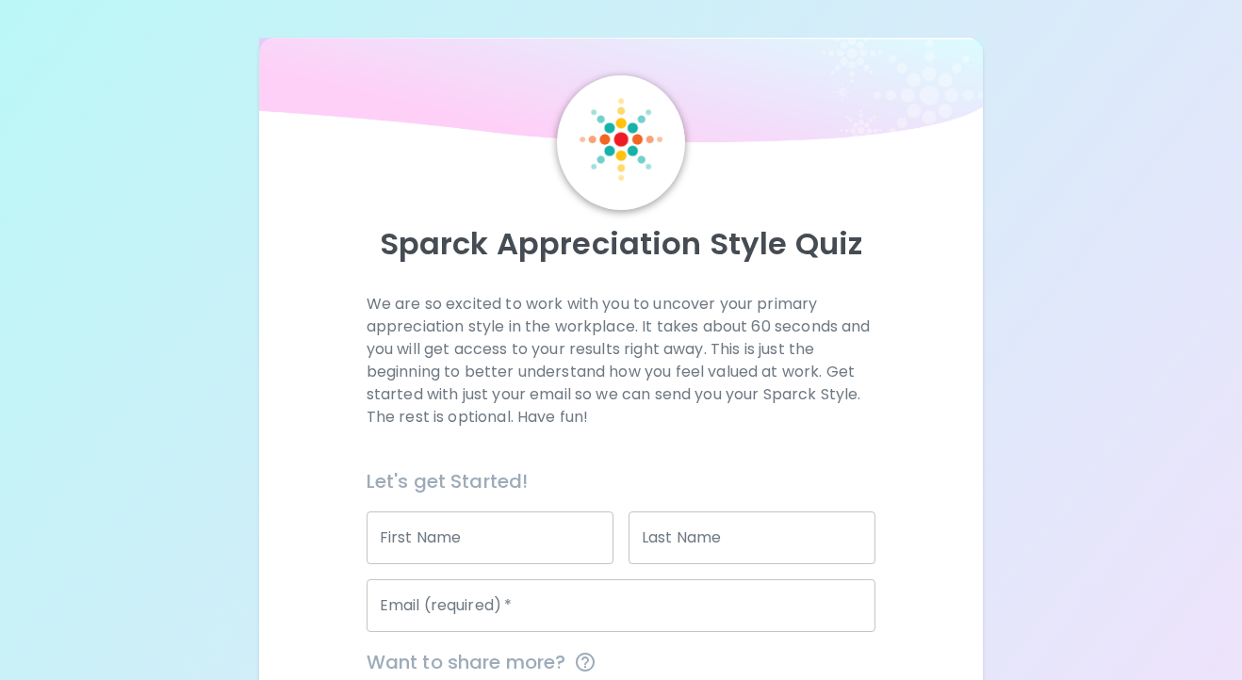 Image resolution: width=1242 pixels, height=680 pixels. I want to click on p: Sparck Appreciation Style Quiz, so click(621, 244).